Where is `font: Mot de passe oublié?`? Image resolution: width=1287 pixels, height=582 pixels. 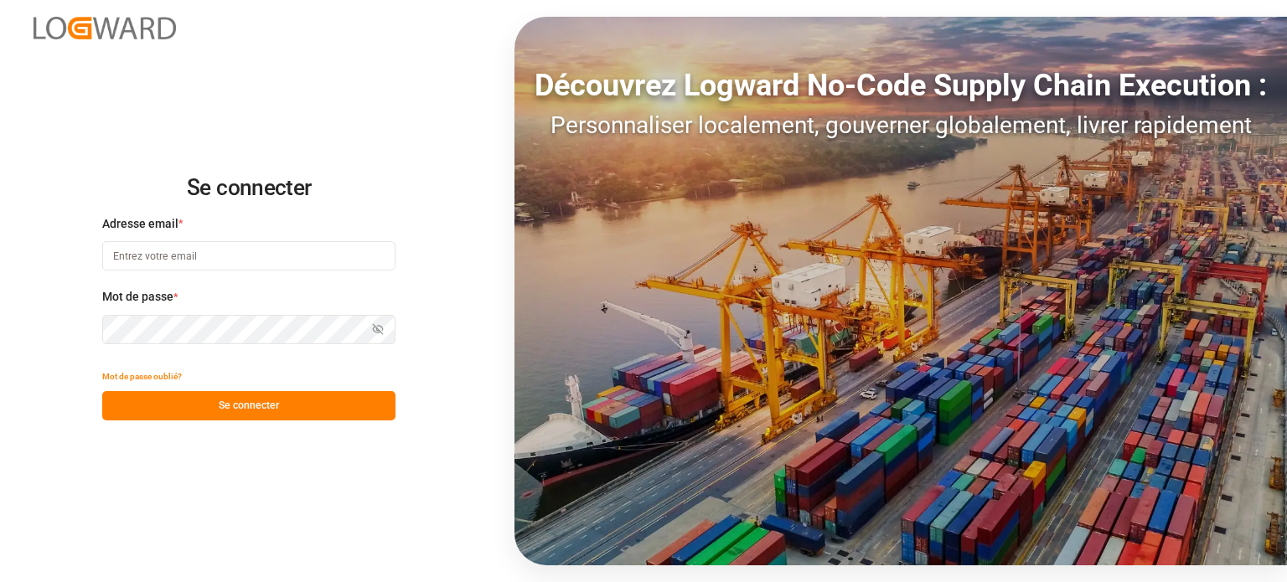 font: Mot de passe oublié? is located at coordinates (142, 376).